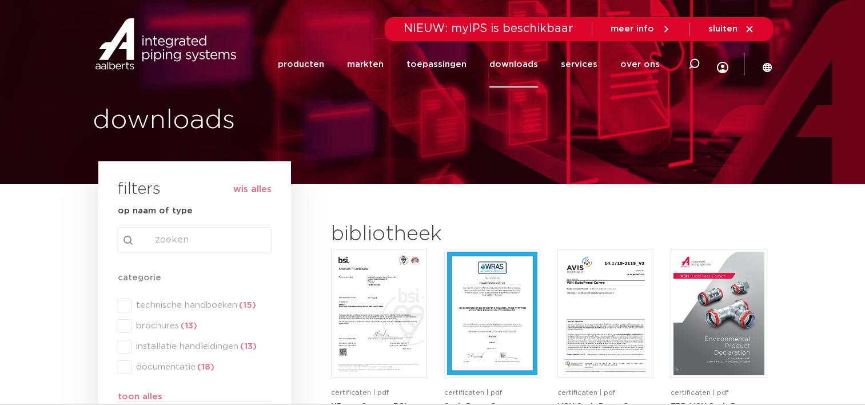 The image size is (865, 405). What do you see at coordinates (513, 64) in the screenshot?
I see `a: downloads` at bounding box center [513, 64].